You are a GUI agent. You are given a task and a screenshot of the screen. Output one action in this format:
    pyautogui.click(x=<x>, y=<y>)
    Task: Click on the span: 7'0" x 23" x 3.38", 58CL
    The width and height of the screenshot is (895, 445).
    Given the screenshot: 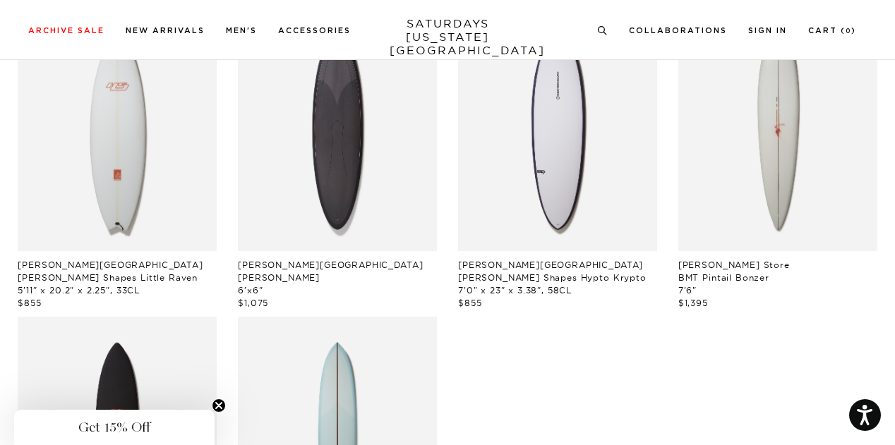 What is the action you would take?
    pyautogui.click(x=515, y=290)
    